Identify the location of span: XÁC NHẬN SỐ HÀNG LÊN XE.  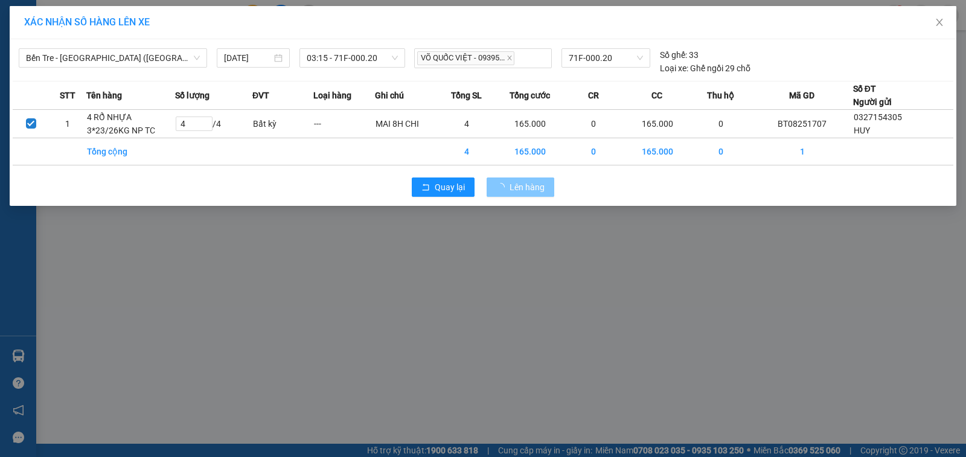
(87, 22).